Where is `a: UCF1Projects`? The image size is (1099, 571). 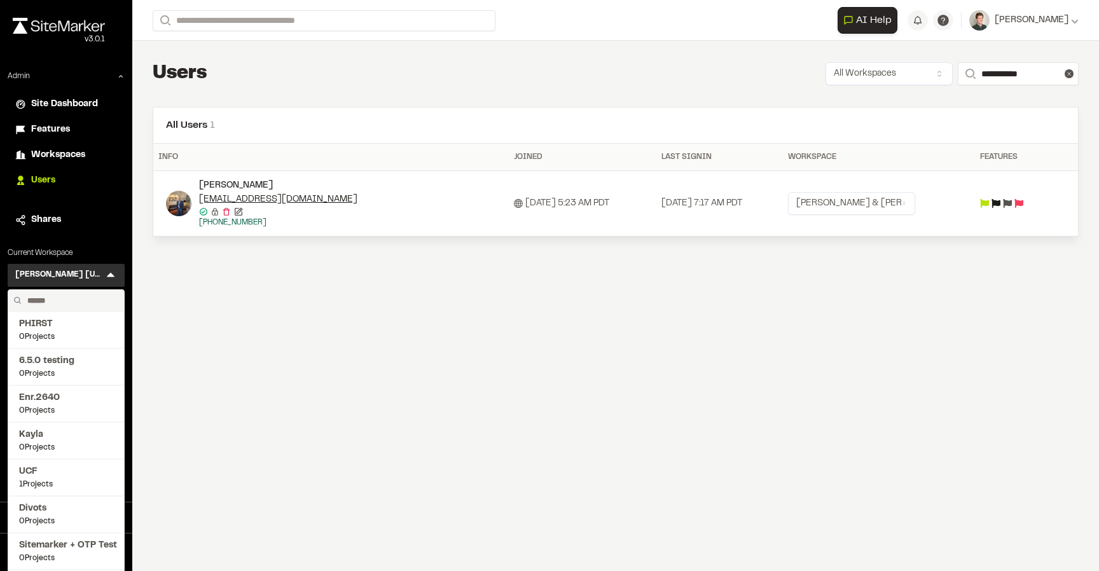
a: UCF1Projects is located at coordinates (66, 478).